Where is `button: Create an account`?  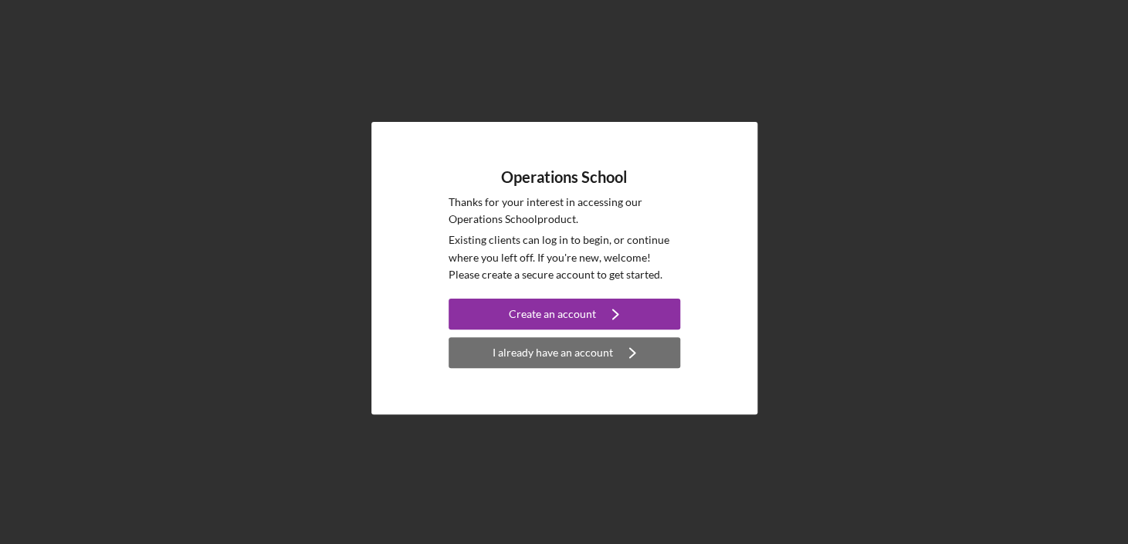
button: Create an account is located at coordinates (564, 314).